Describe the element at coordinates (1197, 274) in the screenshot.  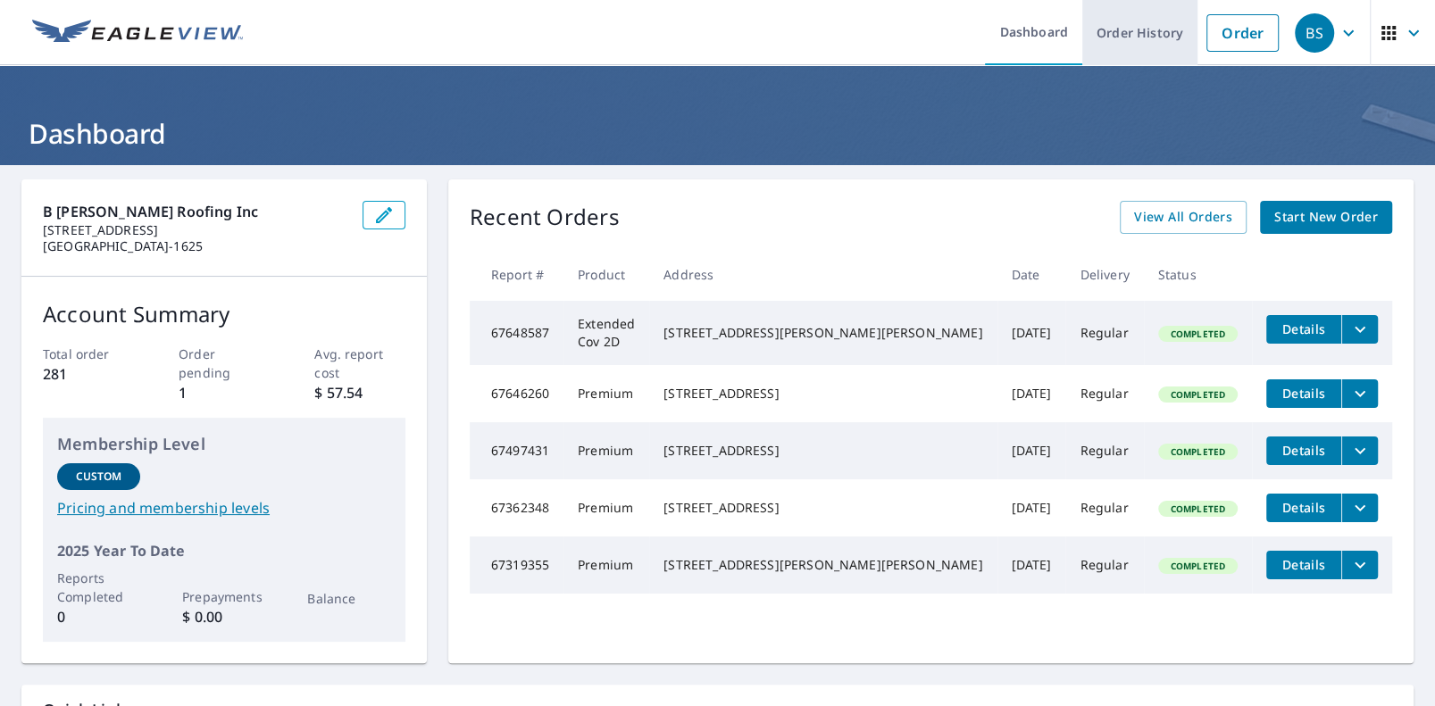
I see `th: Status` at that location.